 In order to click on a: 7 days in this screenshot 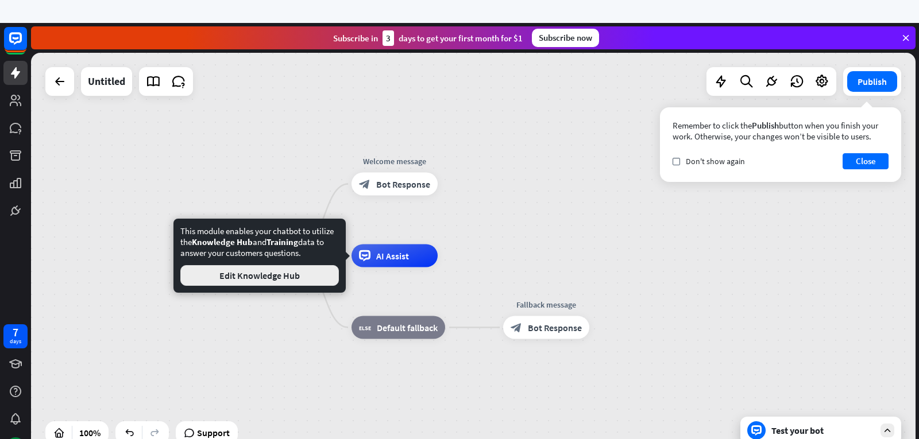, I will do `click(16, 336)`.